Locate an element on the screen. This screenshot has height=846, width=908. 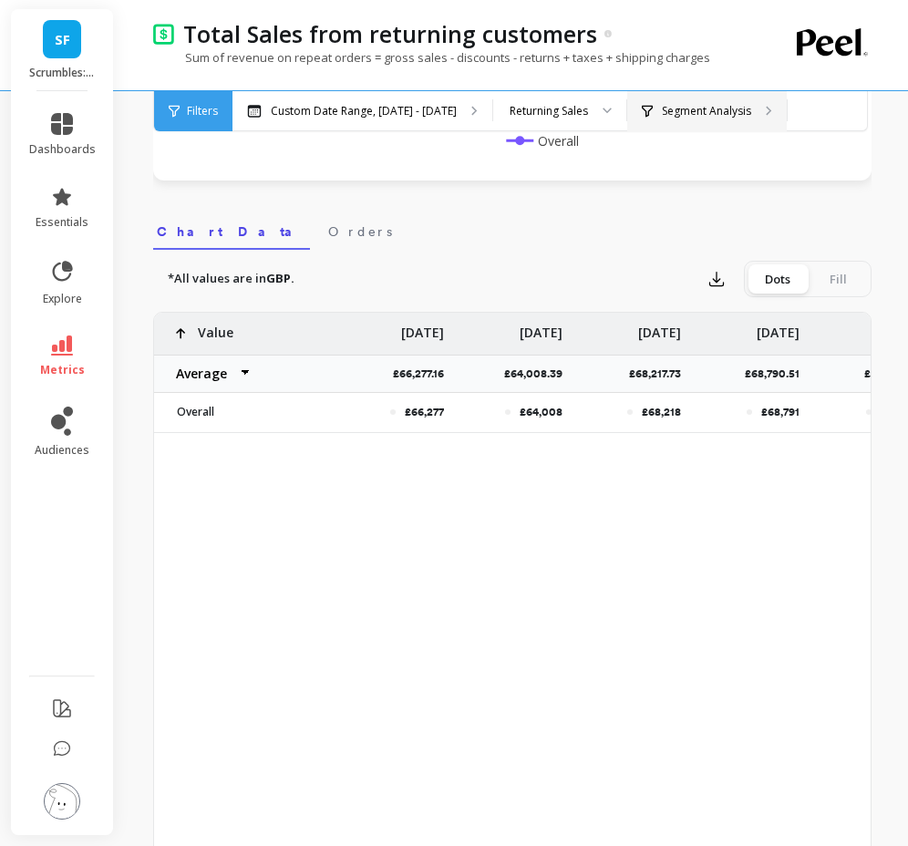
p: £68,218 is located at coordinates (661, 412).